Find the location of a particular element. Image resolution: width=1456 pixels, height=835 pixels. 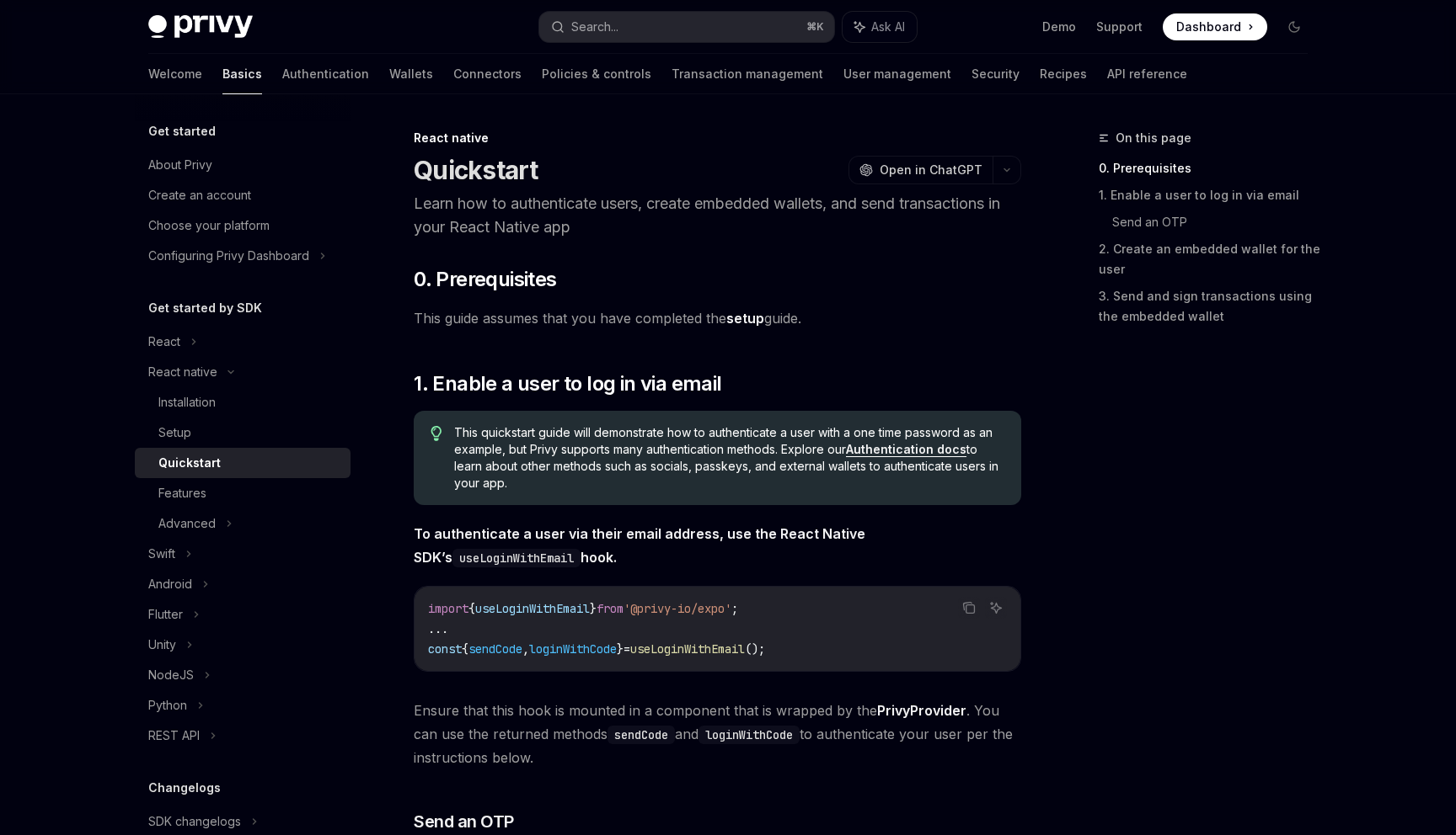

a: Transaction management is located at coordinates (747, 74).